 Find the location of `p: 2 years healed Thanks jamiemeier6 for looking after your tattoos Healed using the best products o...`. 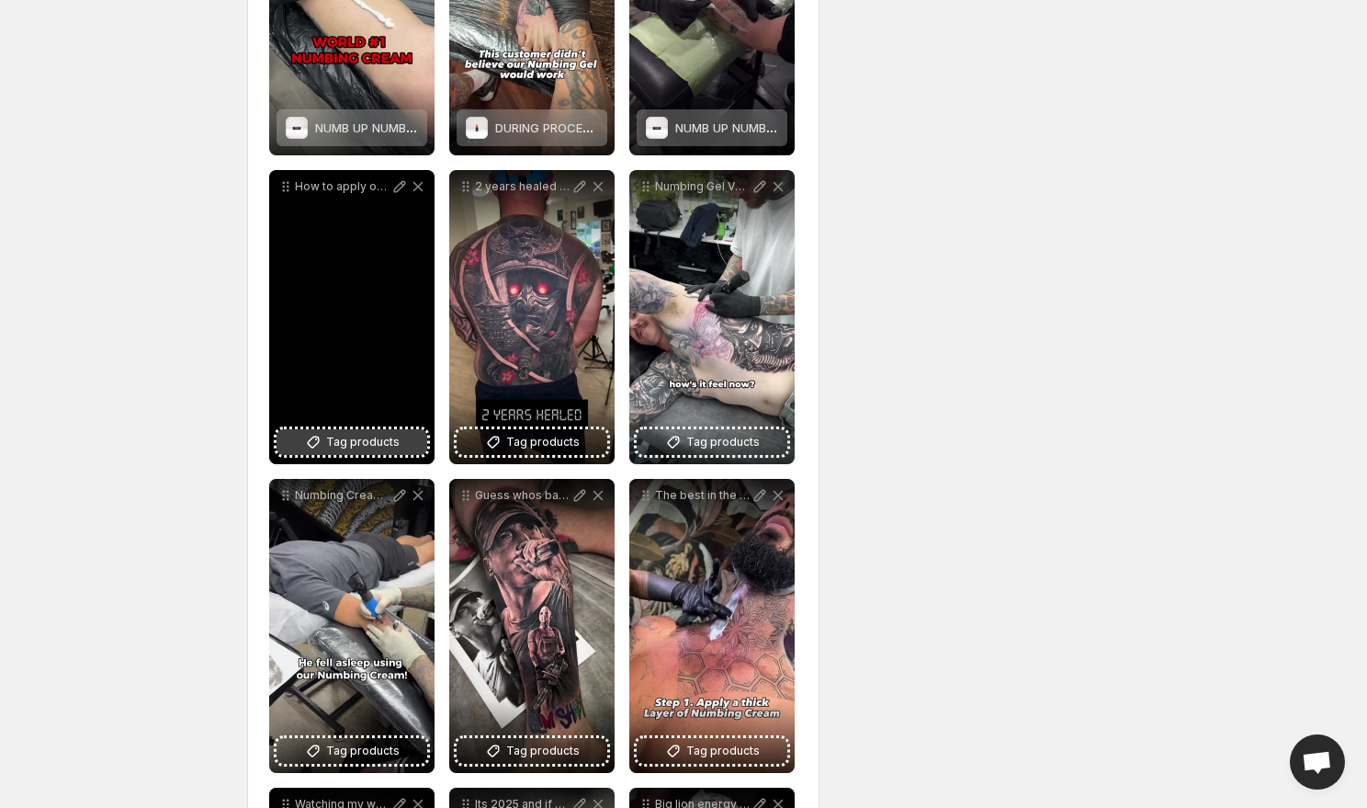

p: 2 years healed Thanks jamiemeier6 for looking after your tattoos Healed using the best products o... is located at coordinates (523, 186).